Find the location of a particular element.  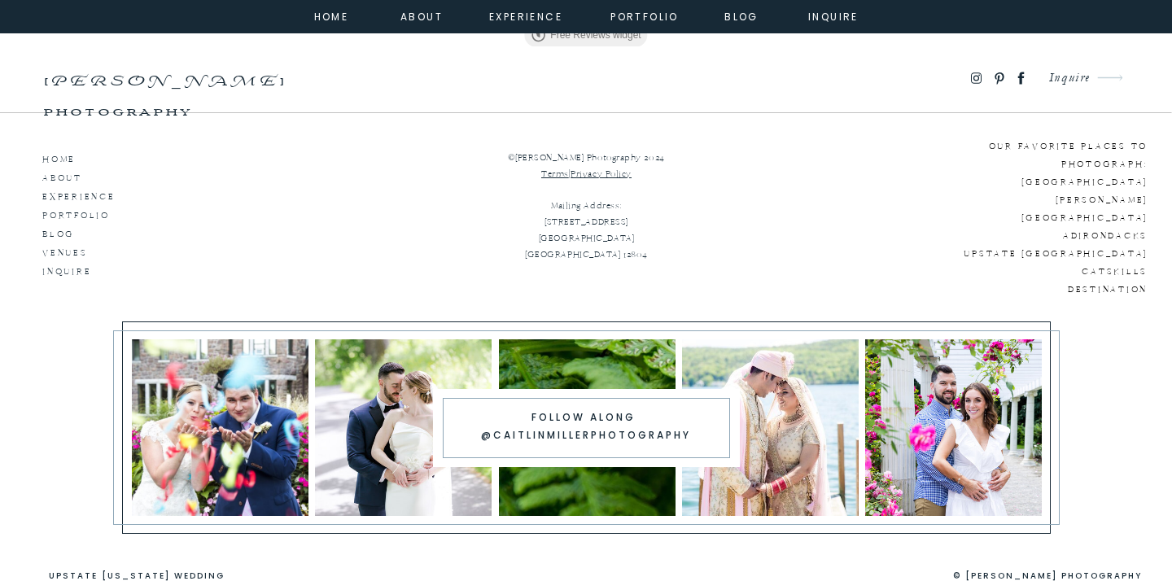

a: Blog is located at coordinates (742, 15).